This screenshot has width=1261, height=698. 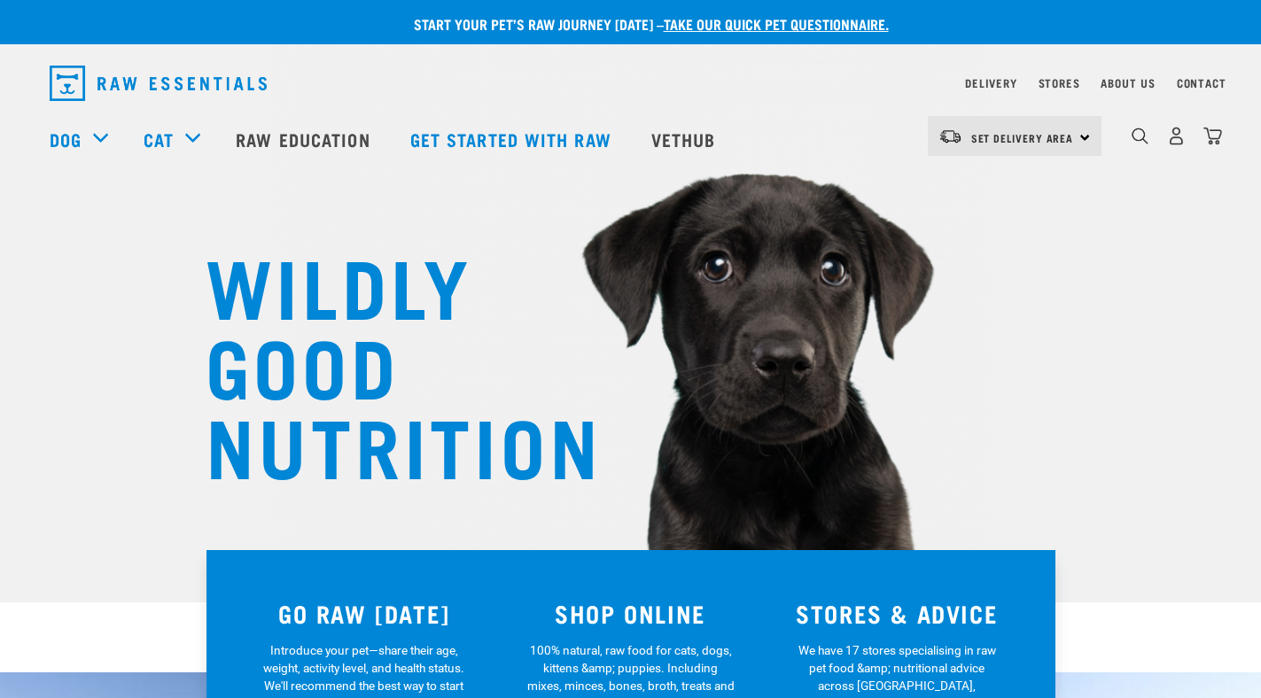 I want to click on img: Raw Essentials Logo, so click(x=158, y=83).